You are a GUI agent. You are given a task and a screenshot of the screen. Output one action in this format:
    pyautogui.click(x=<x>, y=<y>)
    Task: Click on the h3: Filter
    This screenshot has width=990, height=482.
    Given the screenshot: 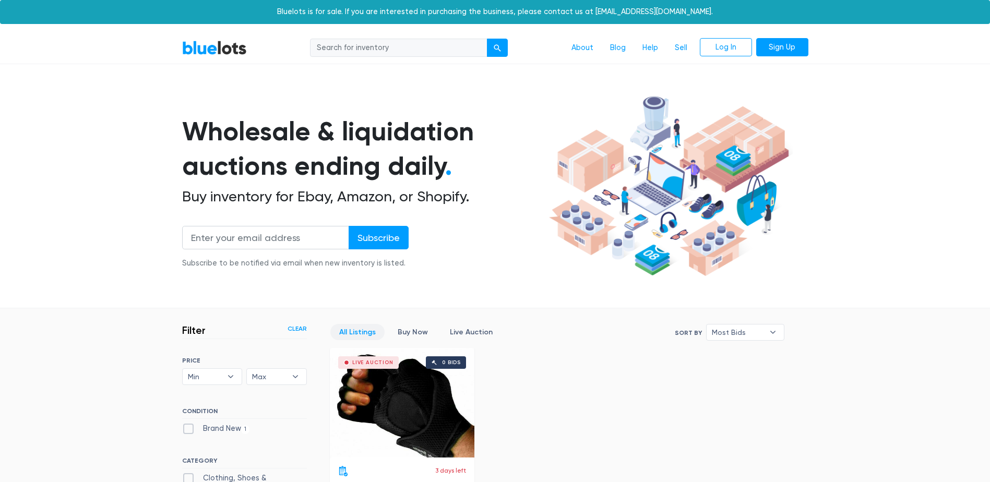 What is the action you would take?
    pyautogui.click(x=194, y=330)
    